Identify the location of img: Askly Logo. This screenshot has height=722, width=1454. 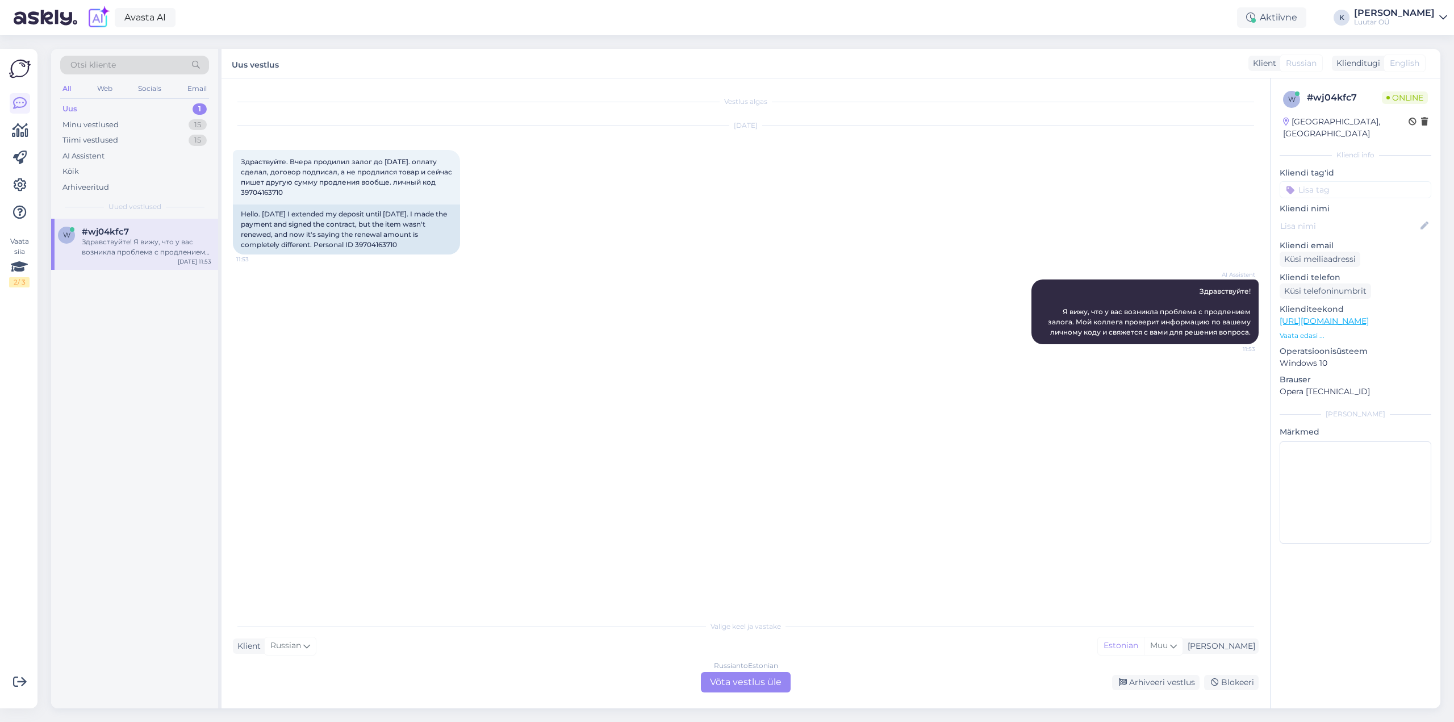
(20, 69).